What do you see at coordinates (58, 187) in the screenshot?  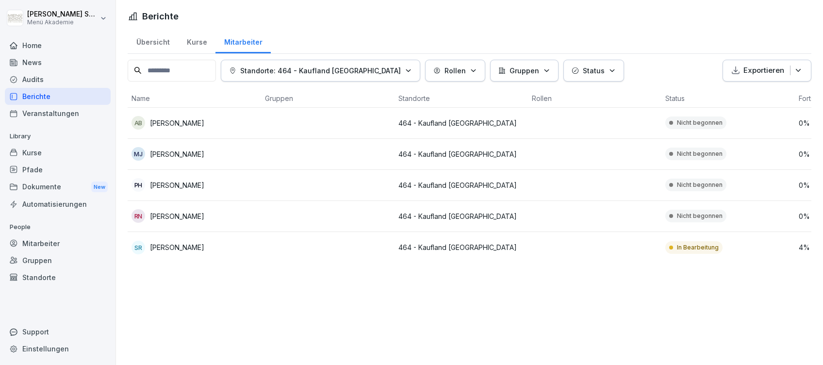 I see `div: Dokumente` at bounding box center [58, 187].